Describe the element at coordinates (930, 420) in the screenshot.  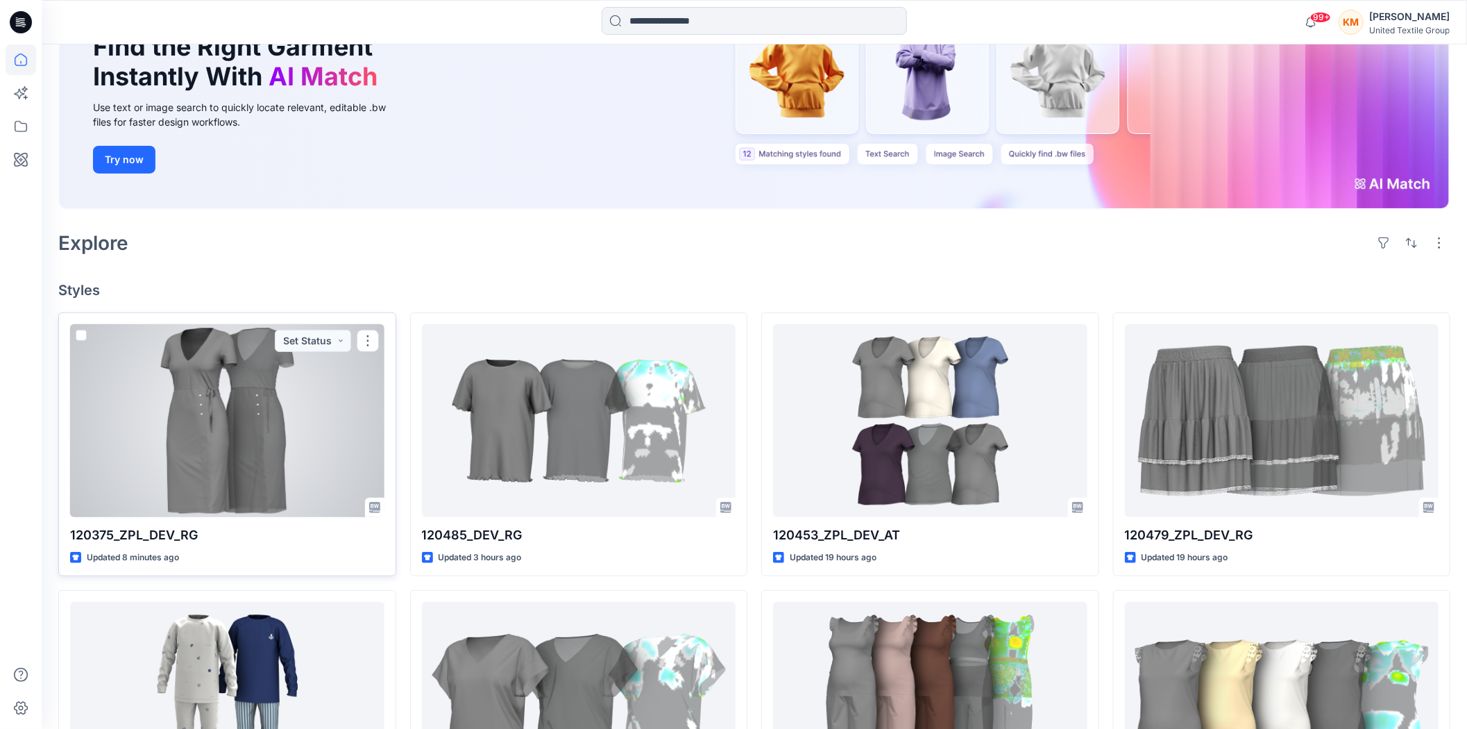
I see `a: 120453_ZPL_DEV_AT` at that location.